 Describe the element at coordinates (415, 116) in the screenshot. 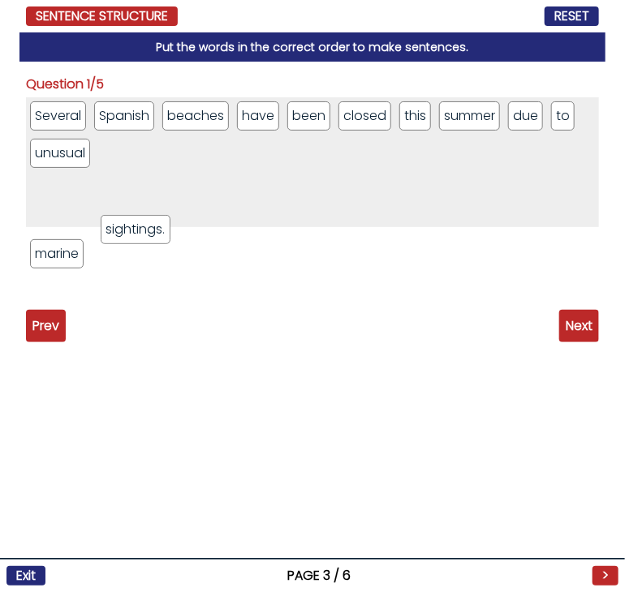

I see `li: this` at that location.